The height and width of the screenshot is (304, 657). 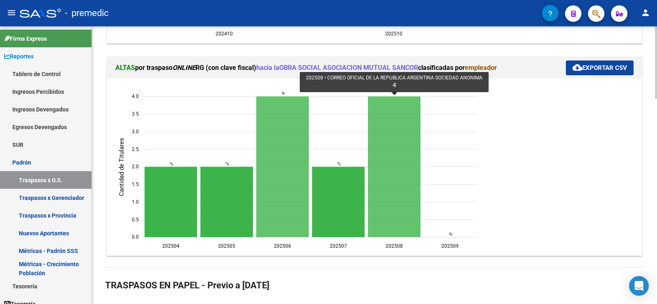 What do you see at coordinates (171, 201) in the screenshot?
I see `path: 202504 CORREO OFICIAL DE LA REPUBLICA ARGENTINA SOCIEDAD ANONIMA 2` at bounding box center [171, 201].